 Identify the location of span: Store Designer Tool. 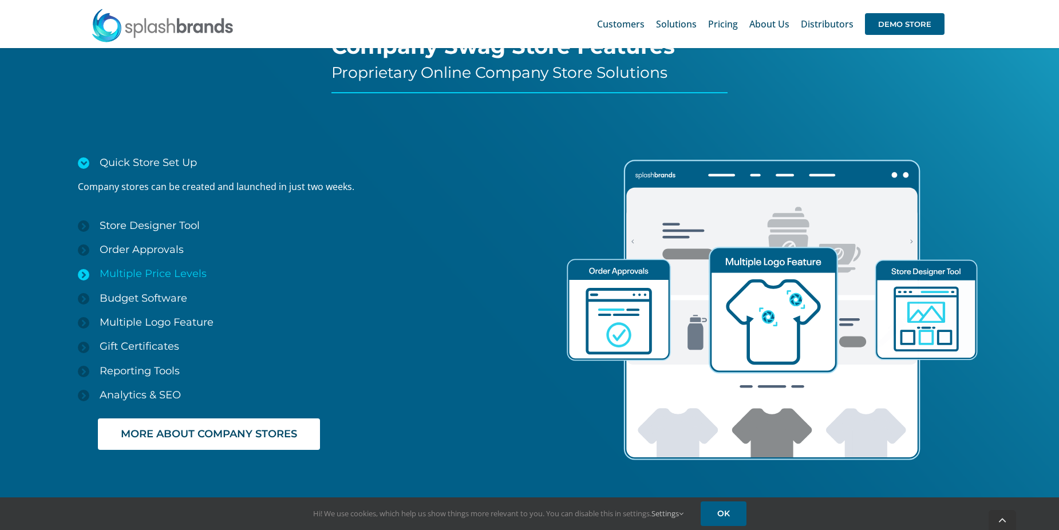
(149, 226).